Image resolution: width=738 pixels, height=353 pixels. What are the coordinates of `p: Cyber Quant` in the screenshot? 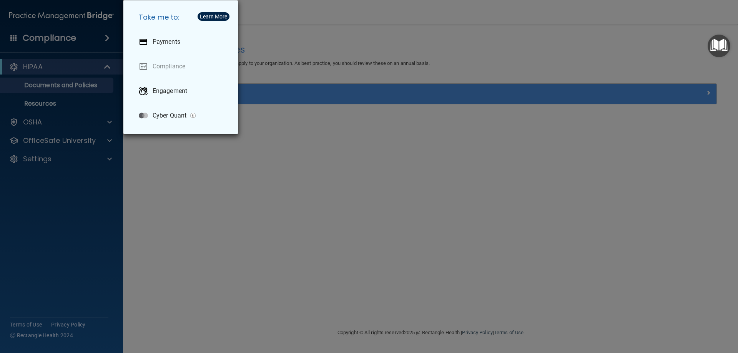 It's located at (170, 116).